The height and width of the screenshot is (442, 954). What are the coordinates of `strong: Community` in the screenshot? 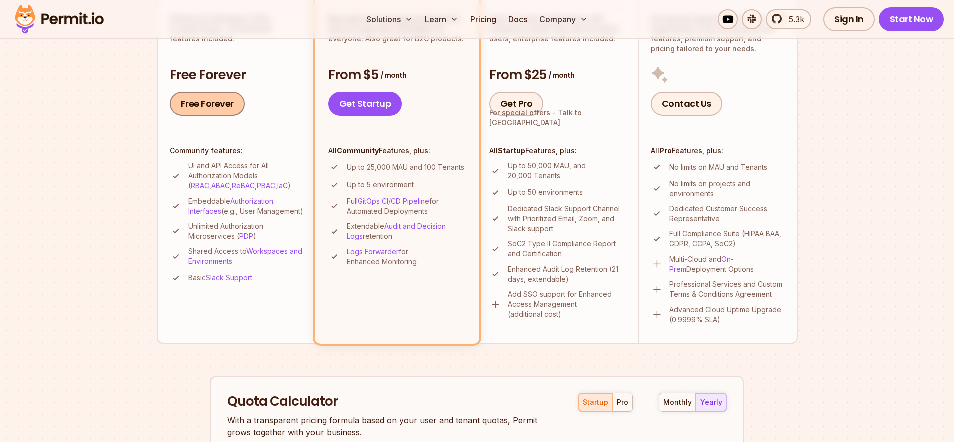 It's located at (358, 150).